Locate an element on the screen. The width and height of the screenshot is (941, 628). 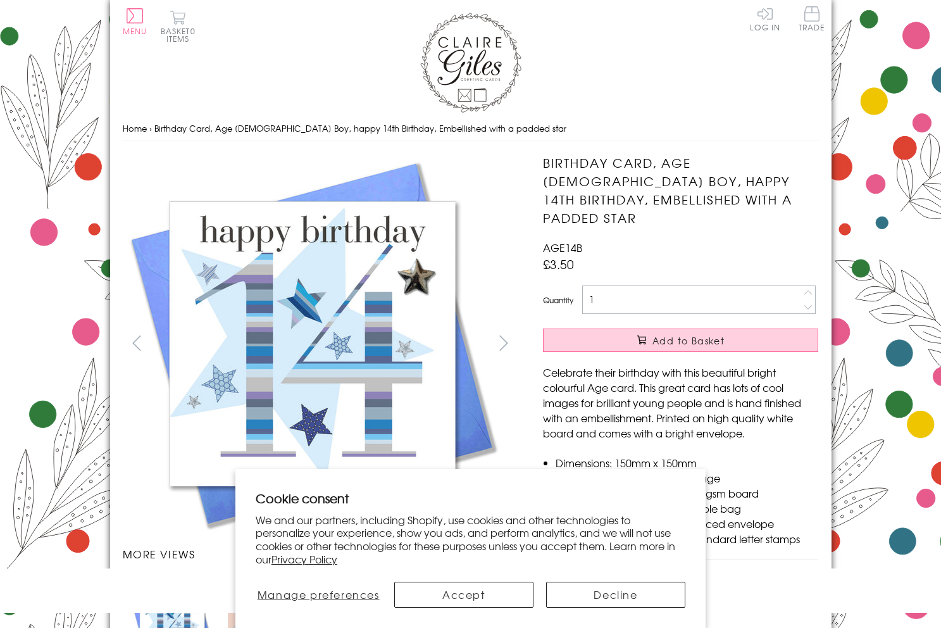
span: Menu is located at coordinates (135, 31).